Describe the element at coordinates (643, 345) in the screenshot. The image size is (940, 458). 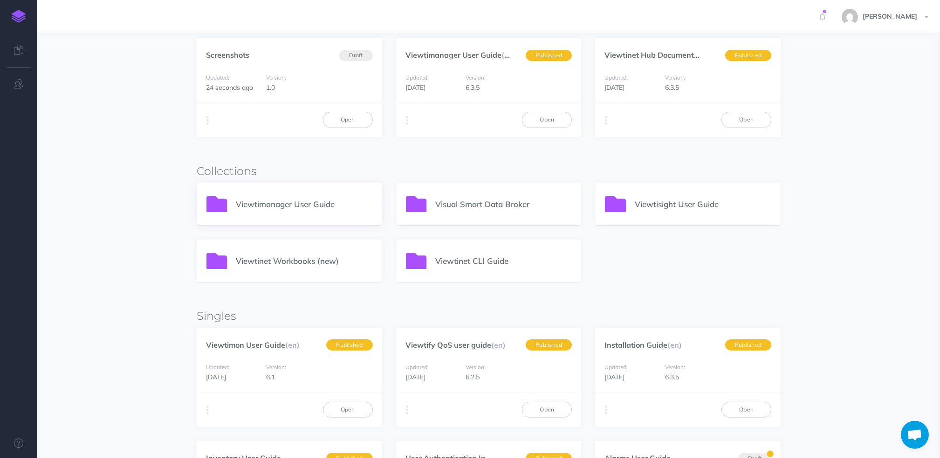
I see `a: Installation Guide(en)` at that location.